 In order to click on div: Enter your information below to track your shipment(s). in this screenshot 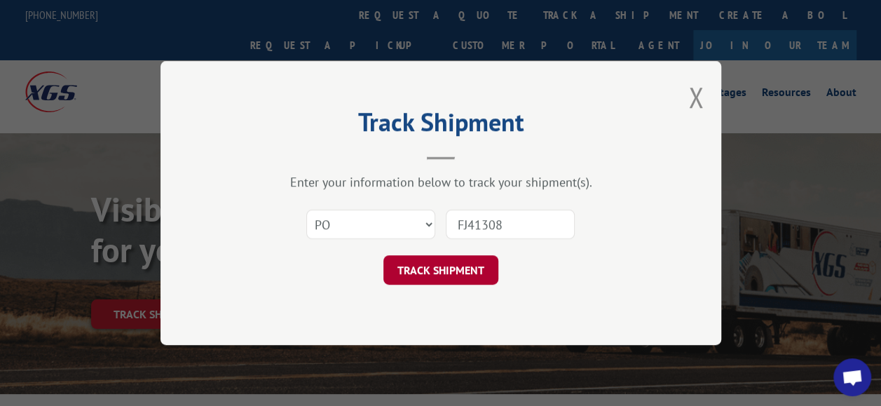, I will do `click(441, 182)`.